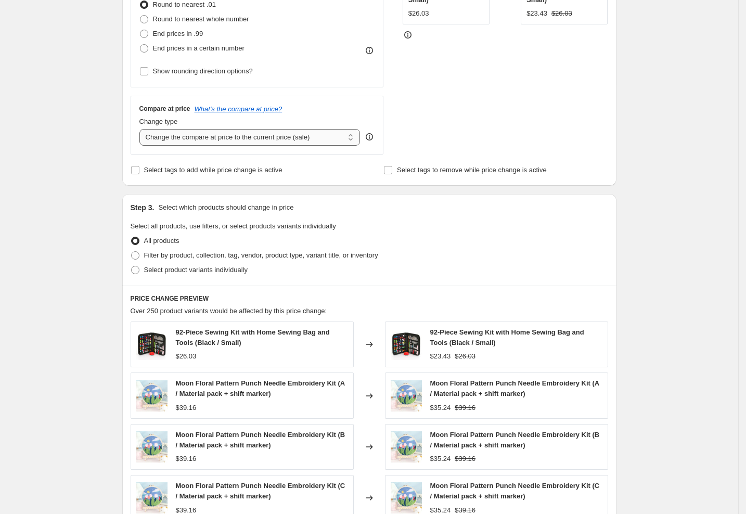 This screenshot has height=514, width=746. I want to click on span: All products, so click(162, 240).